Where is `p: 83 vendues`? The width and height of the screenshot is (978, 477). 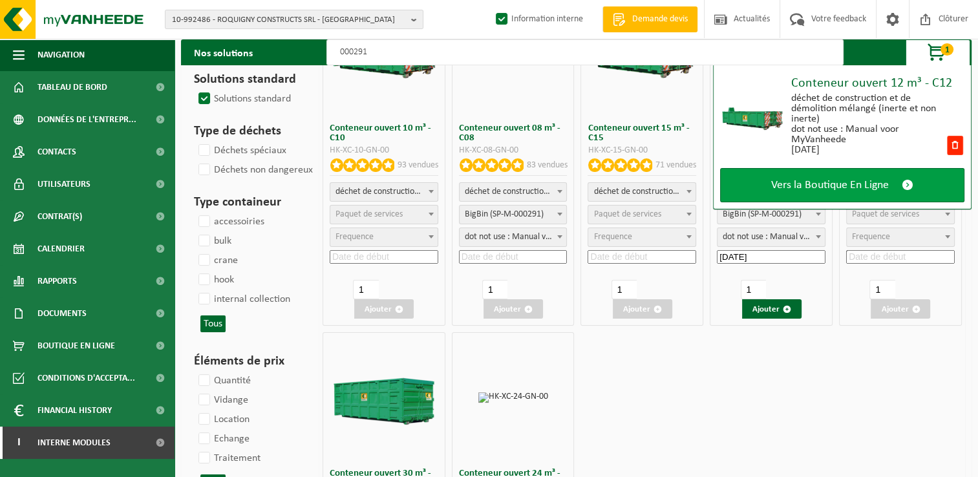 p: 83 vendues is located at coordinates (546, 165).